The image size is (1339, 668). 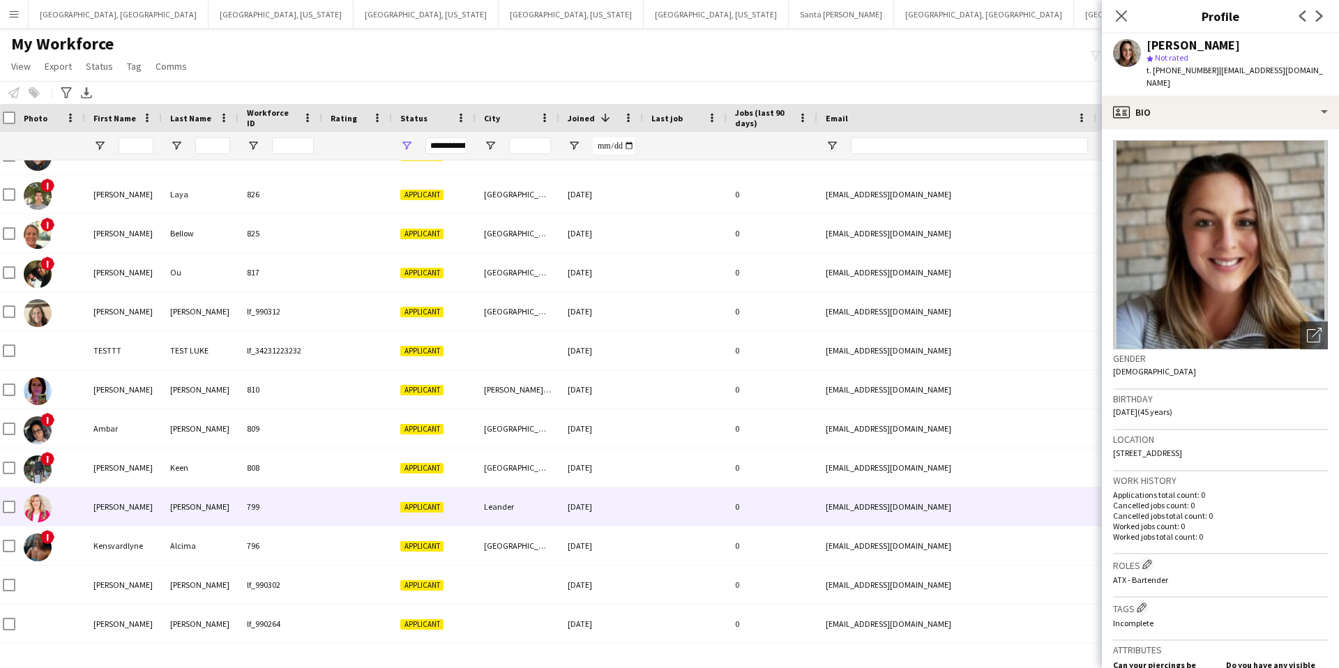 I want to click on img: John Keen, so click(x=38, y=469).